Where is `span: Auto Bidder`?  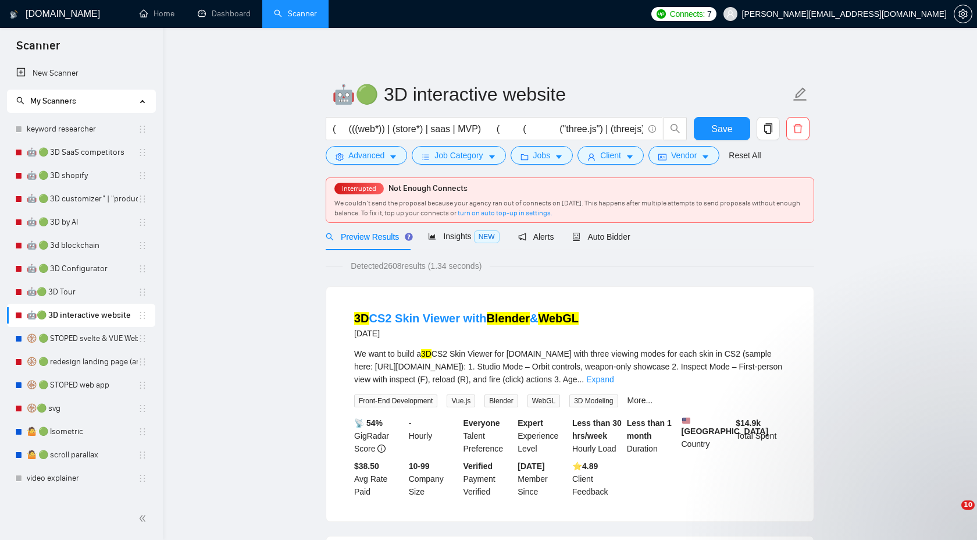
span: Auto Bidder is located at coordinates (601, 237).